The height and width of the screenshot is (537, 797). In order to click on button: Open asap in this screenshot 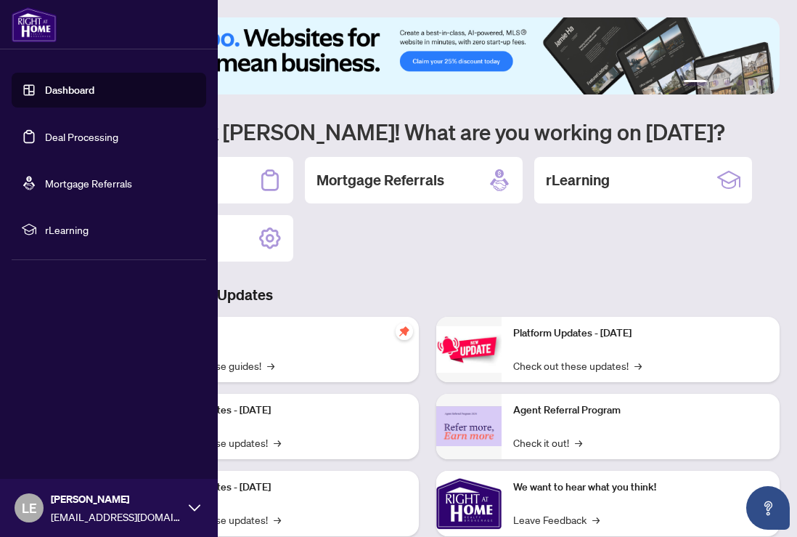, I will do `click(768, 508)`.